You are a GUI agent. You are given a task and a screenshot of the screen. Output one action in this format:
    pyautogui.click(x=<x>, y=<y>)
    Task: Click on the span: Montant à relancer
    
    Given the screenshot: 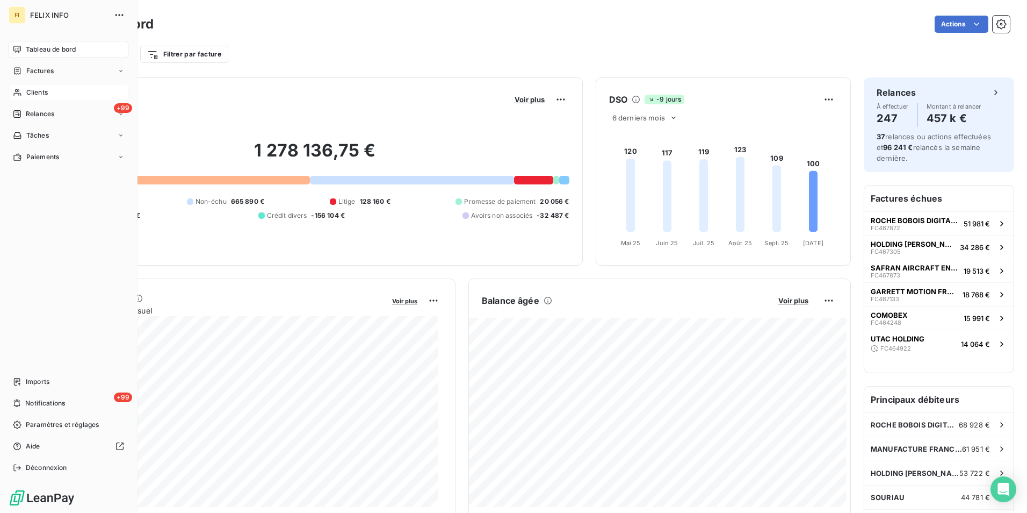 What is the action you would take?
    pyautogui.click(x=954, y=106)
    